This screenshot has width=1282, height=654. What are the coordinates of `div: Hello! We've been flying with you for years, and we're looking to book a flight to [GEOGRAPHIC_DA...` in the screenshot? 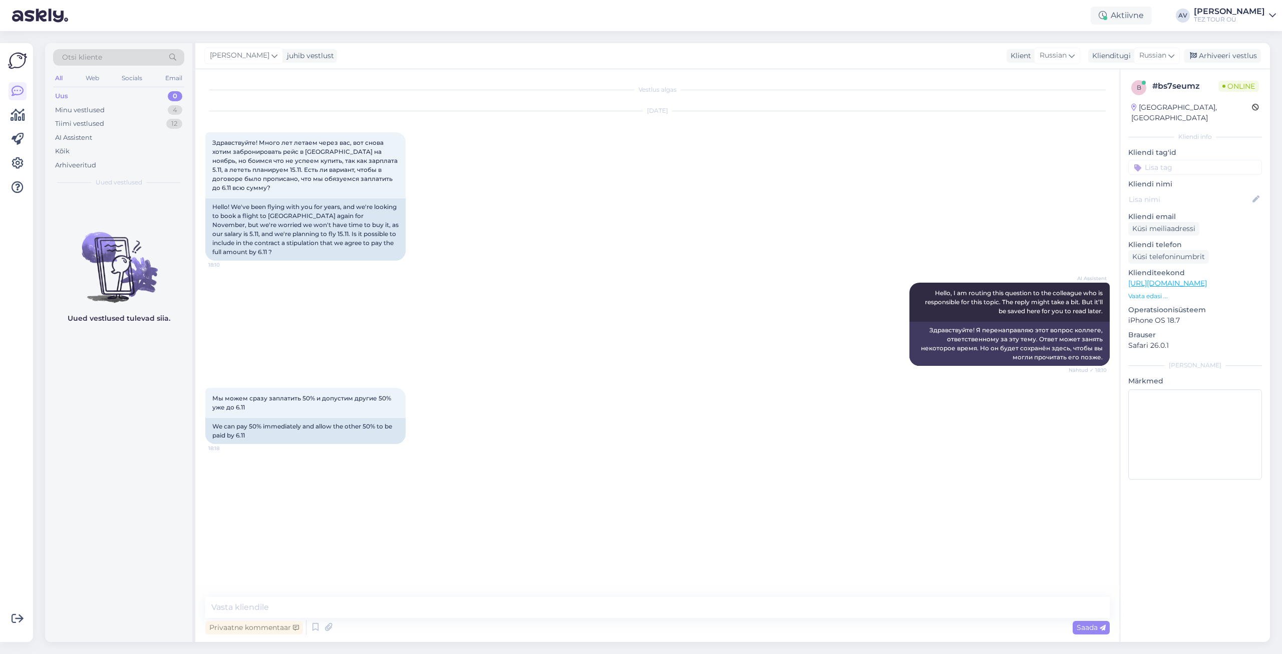 It's located at (305, 229).